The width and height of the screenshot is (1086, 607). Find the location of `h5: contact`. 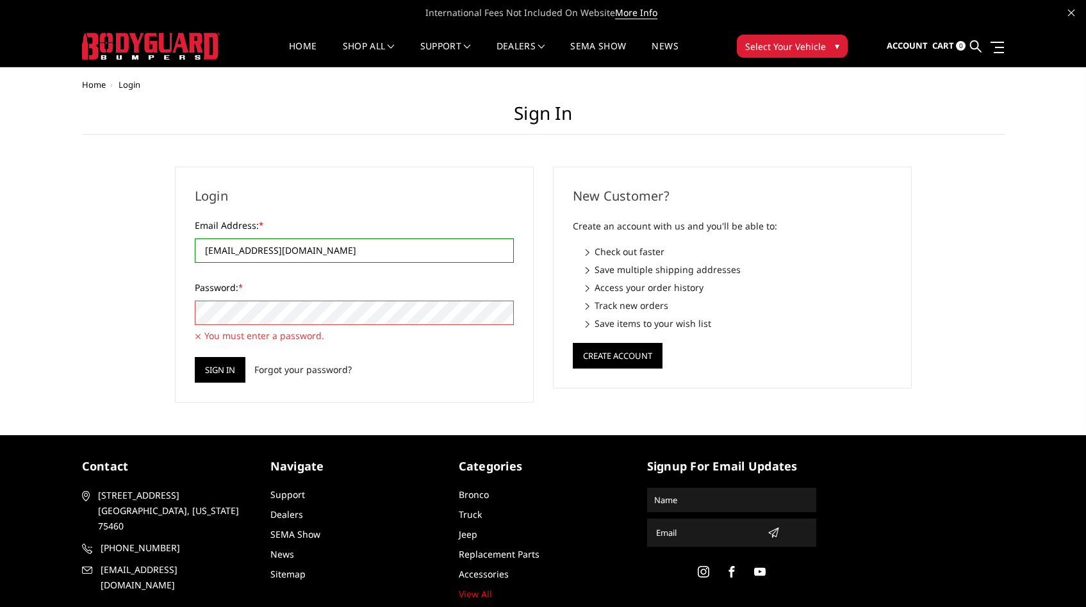

h5: contact is located at coordinates (167, 466).